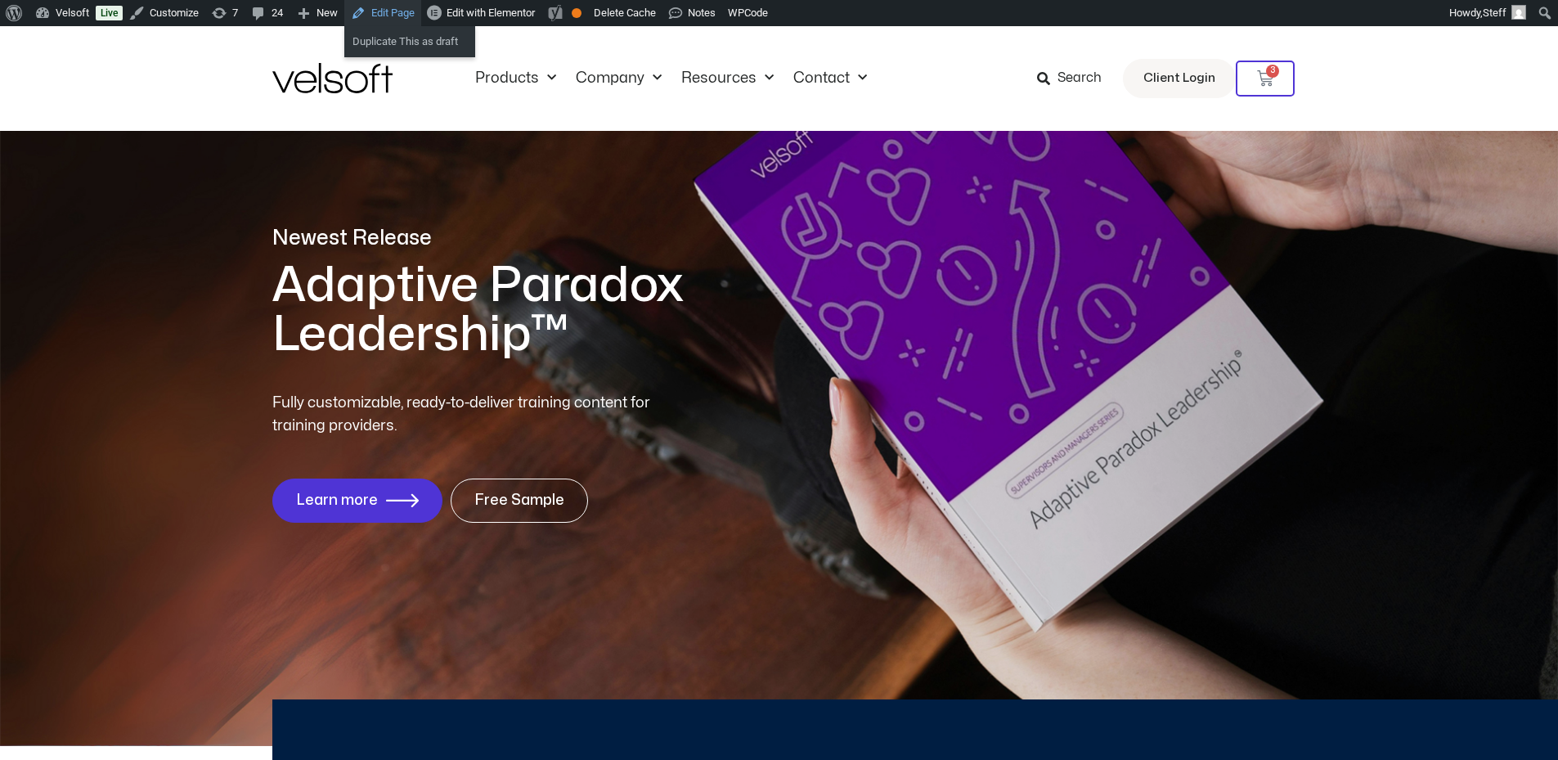  Describe the element at coordinates (519, 501) in the screenshot. I see `a: Free Sample` at that location.